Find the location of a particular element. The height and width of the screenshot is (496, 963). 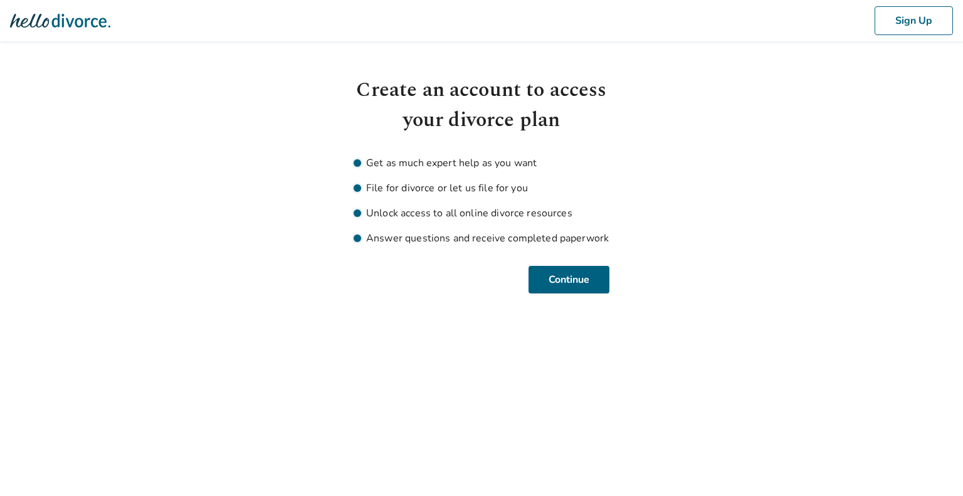

h1: Create an account to access your divorce plan is located at coordinates (481, 105).